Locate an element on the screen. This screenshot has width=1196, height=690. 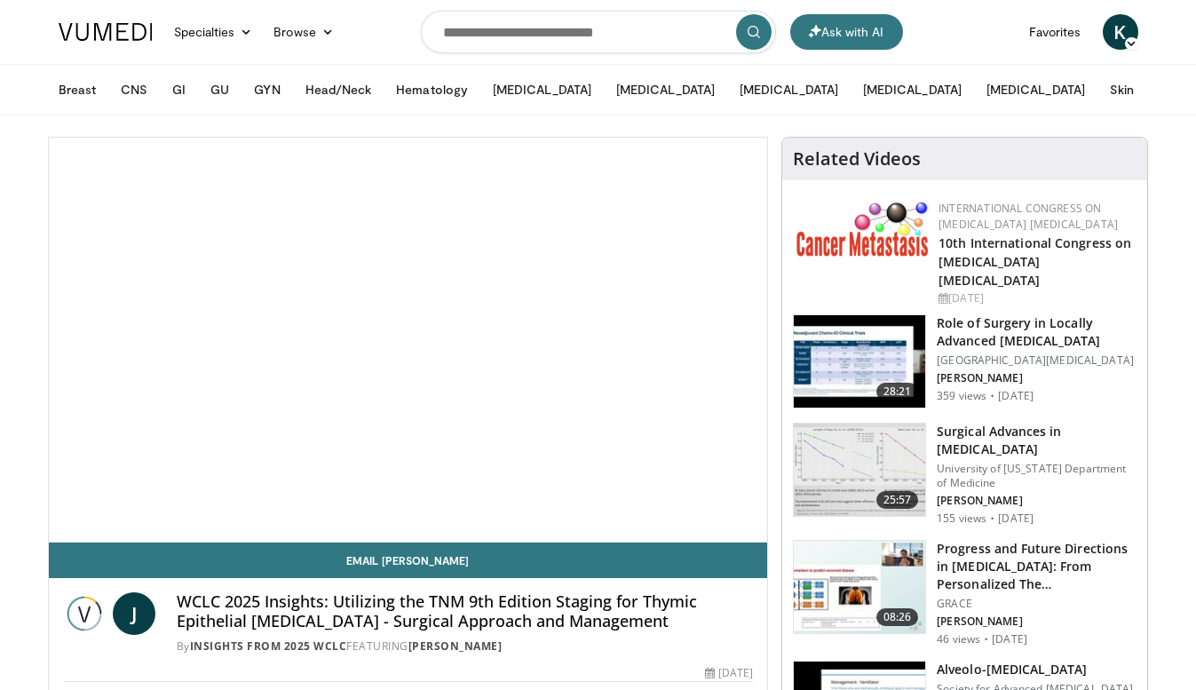
img: 0cc2a885-86fe-47b5-b40f-7602b80c5040.150x105_q85_crop-smart_upscale.jpg is located at coordinates (860, 361).